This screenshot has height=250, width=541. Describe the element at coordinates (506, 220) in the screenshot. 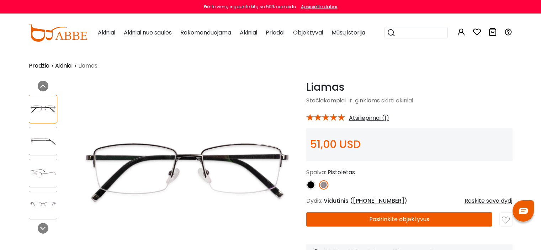

I see `img: patinka` at that location.